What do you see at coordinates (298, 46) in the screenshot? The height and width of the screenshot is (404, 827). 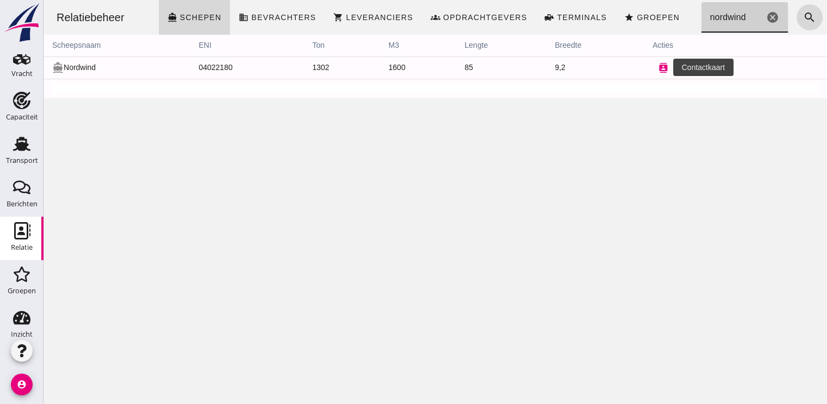 I see `th: ton` at bounding box center [298, 46].